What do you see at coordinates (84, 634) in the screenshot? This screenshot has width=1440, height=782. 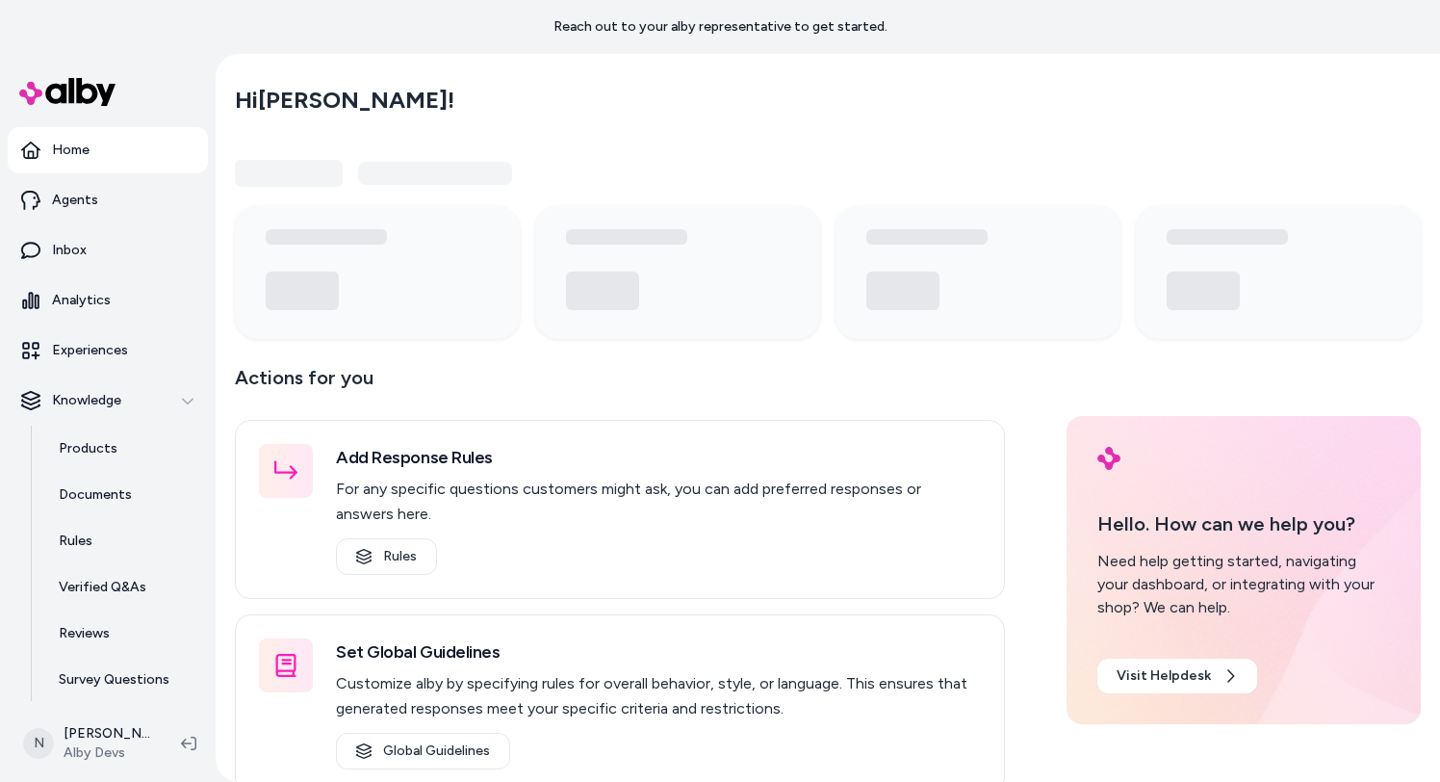 I see `p: Reviews` at bounding box center [84, 634].